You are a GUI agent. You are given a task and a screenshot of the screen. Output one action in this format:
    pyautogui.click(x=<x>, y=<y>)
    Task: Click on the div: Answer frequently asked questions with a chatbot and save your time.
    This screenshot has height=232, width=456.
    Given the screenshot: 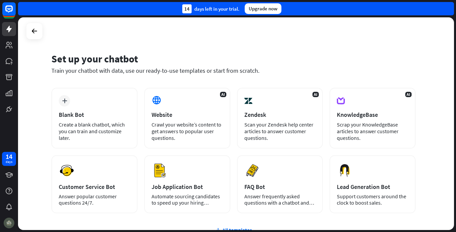 What is the action you would take?
    pyautogui.click(x=280, y=200)
    